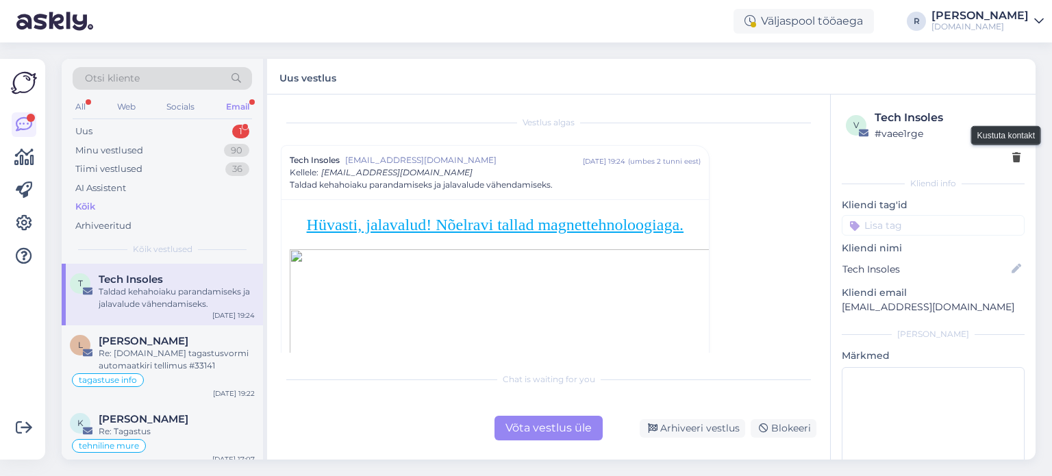 The height and width of the screenshot is (476, 1052). I want to click on span: L, so click(80, 345).